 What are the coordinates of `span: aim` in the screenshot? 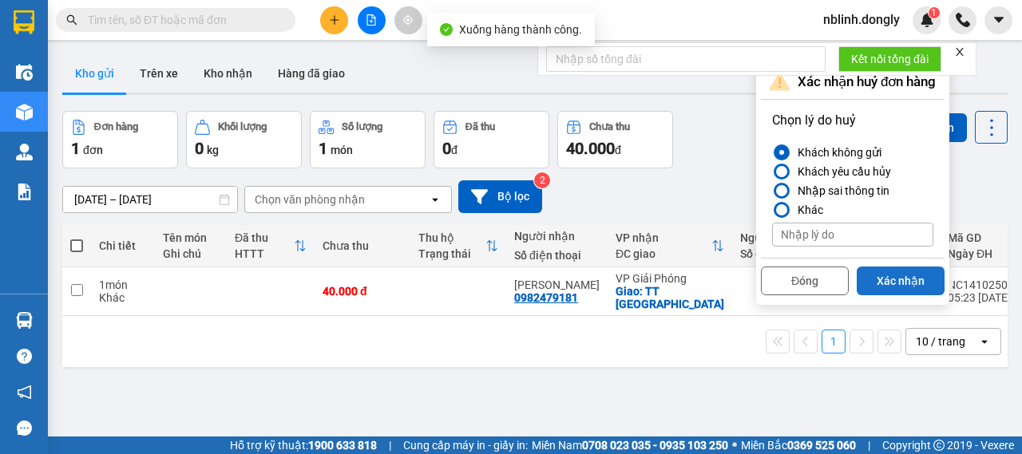 It's located at (408, 20).